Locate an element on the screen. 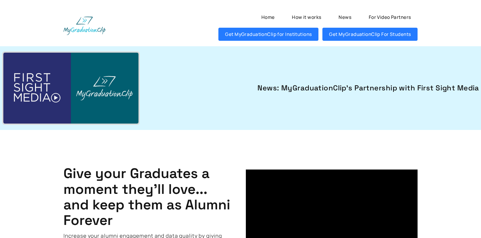 The width and height of the screenshot is (481, 238). a: How it works is located at coordinates (306, 17).